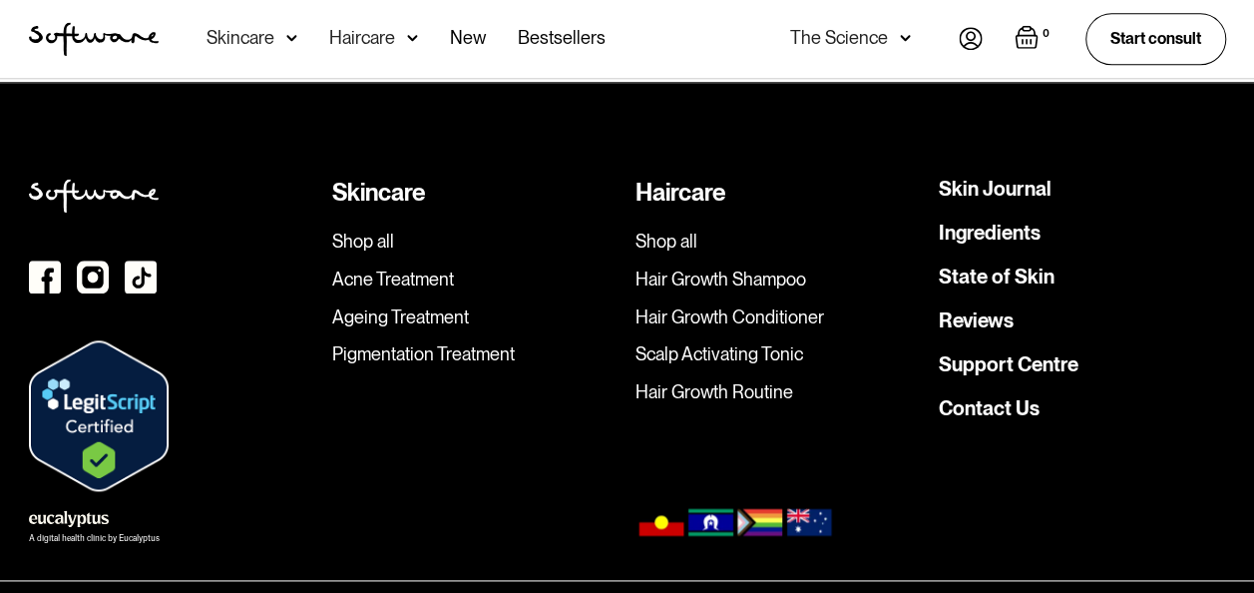  What do you see at coordinates (94, 525) in the screenshot?
I see `a: A digital health clinic by Eucalyptus` at bounding box center [94, 525].